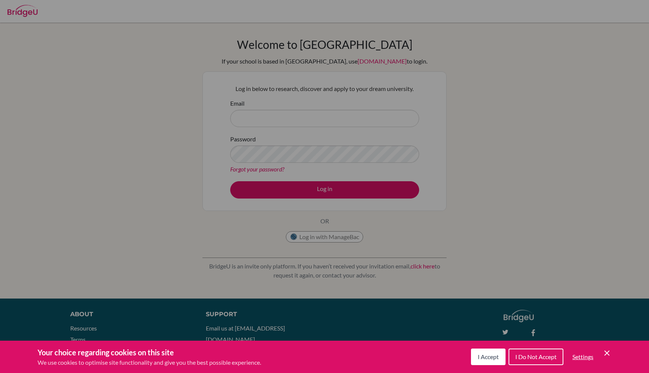 The width and height of the screenshot is (649, 373). Describe the element at coordinates (583, 356) in the screenshot. I see `span: Settings` at that location.